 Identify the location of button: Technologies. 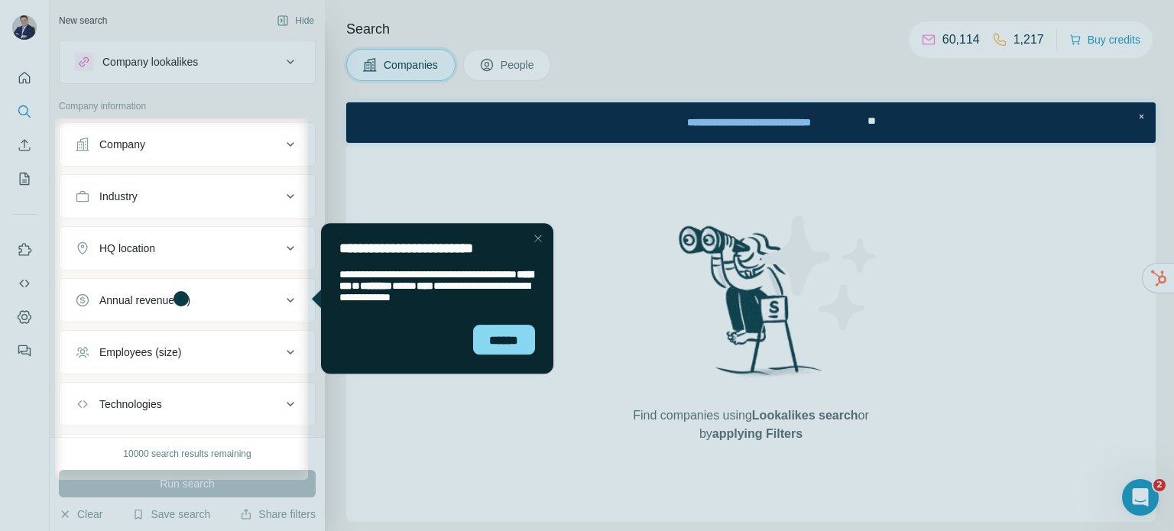
(187, 404).